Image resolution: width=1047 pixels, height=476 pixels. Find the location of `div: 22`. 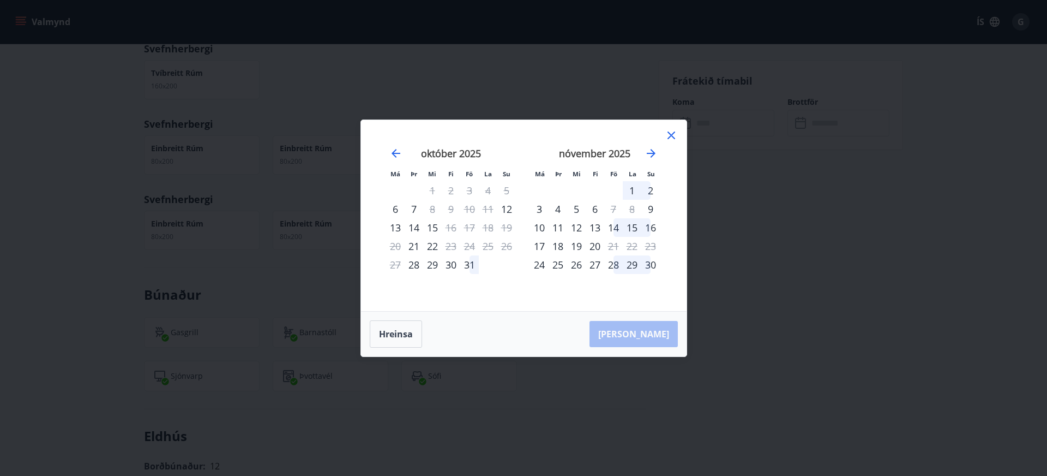

div: 22 is located at coordinates (433, 246).